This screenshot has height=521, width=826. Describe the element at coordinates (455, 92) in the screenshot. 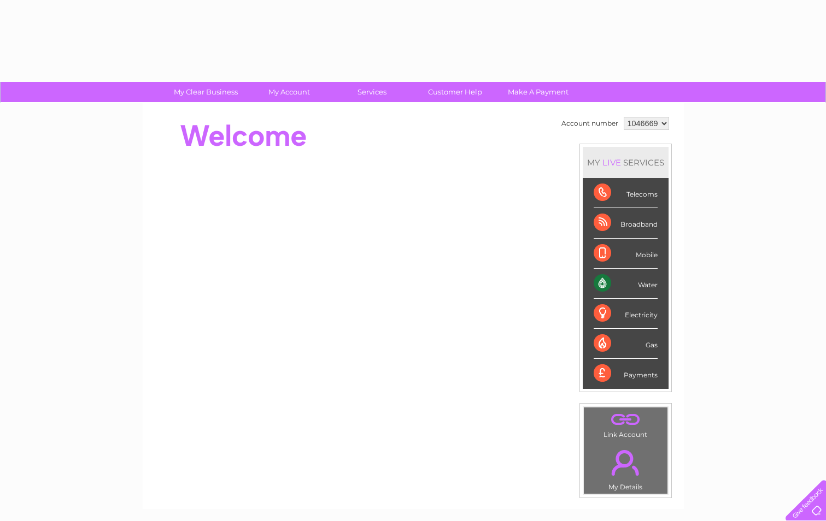

I see `a: Customer Help` at that location.